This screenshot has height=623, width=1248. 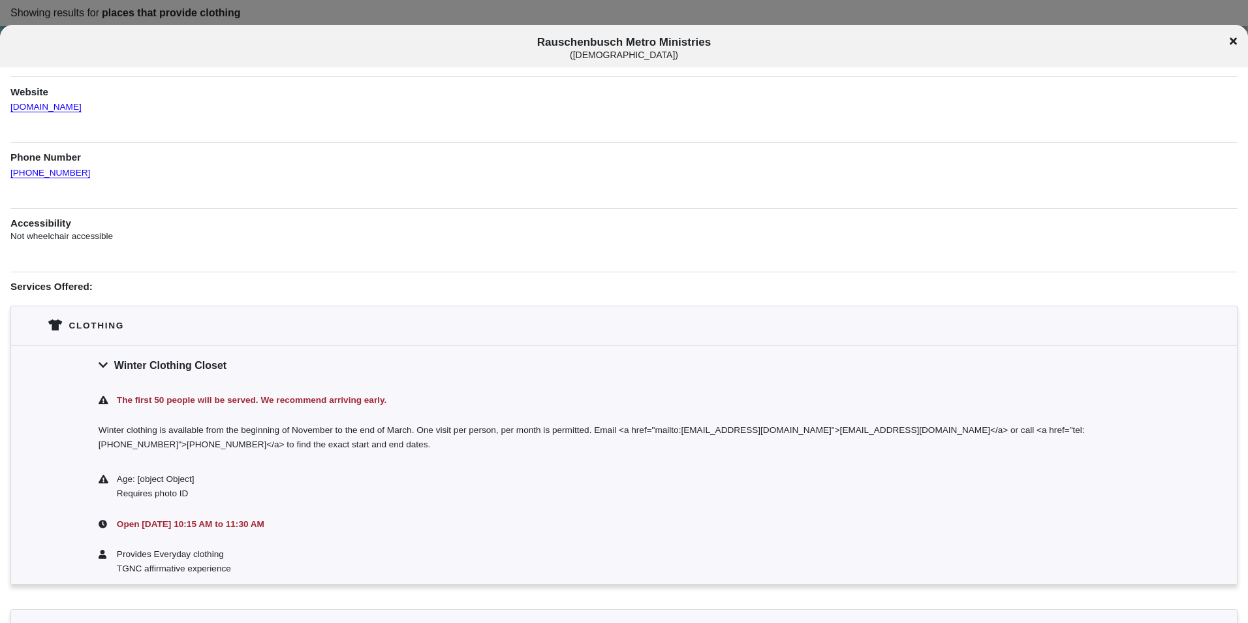 I want to click on div: Clothing, so click(x=97, y=325).